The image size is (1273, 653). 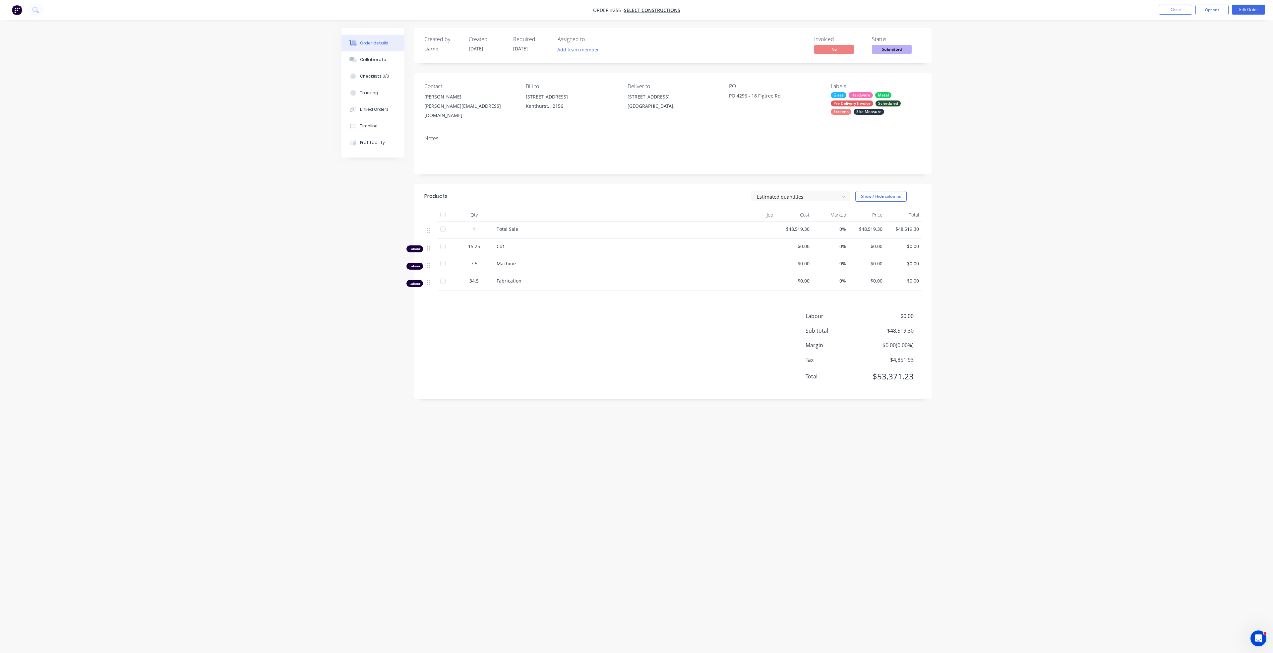 What do you see at coordinates (867, 215) in the screenshot?
I see `div: Price` at bounding box center [867, 215].